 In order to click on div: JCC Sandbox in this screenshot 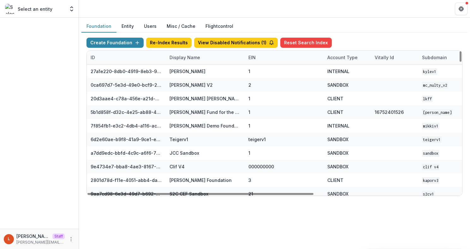, I will do `click(184, 153)`.